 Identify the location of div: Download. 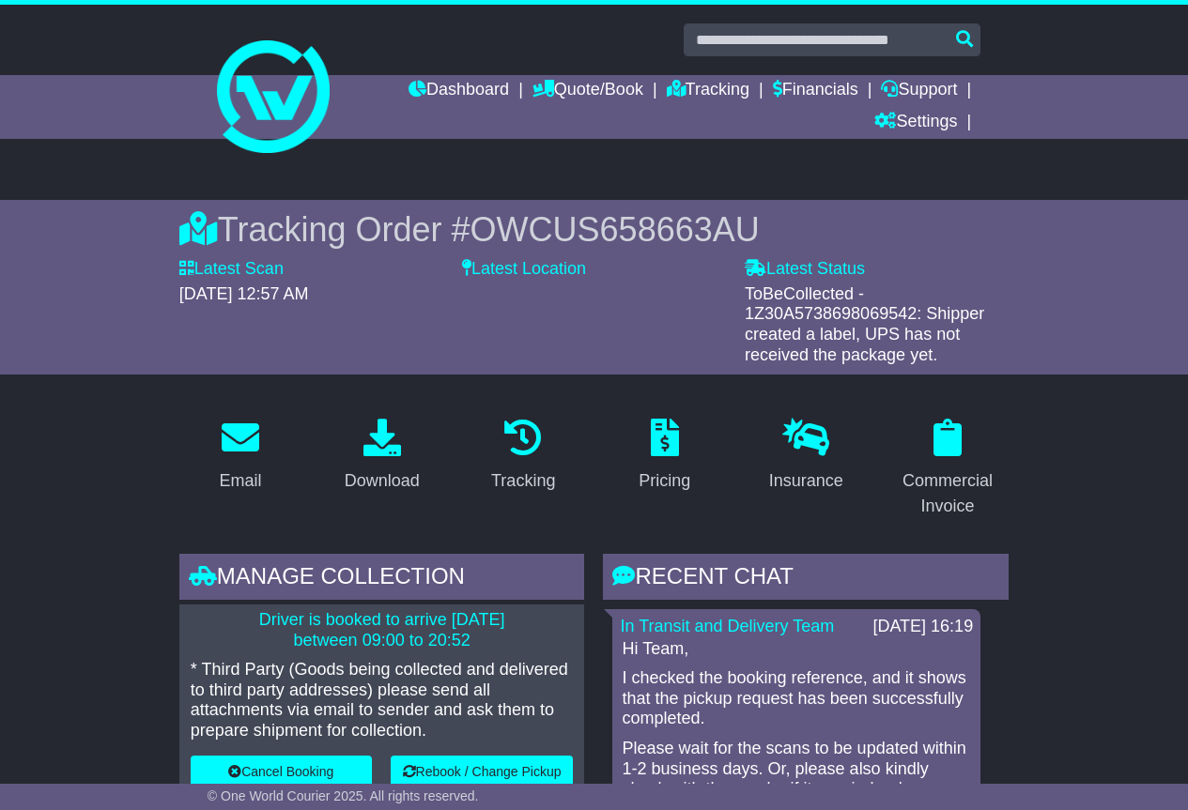
(382, 481).